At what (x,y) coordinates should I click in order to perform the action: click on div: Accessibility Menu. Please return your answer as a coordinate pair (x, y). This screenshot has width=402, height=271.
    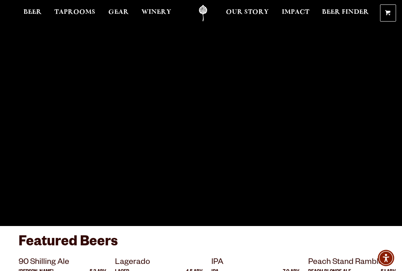
    Looking at the image, I should click on (386, 258).